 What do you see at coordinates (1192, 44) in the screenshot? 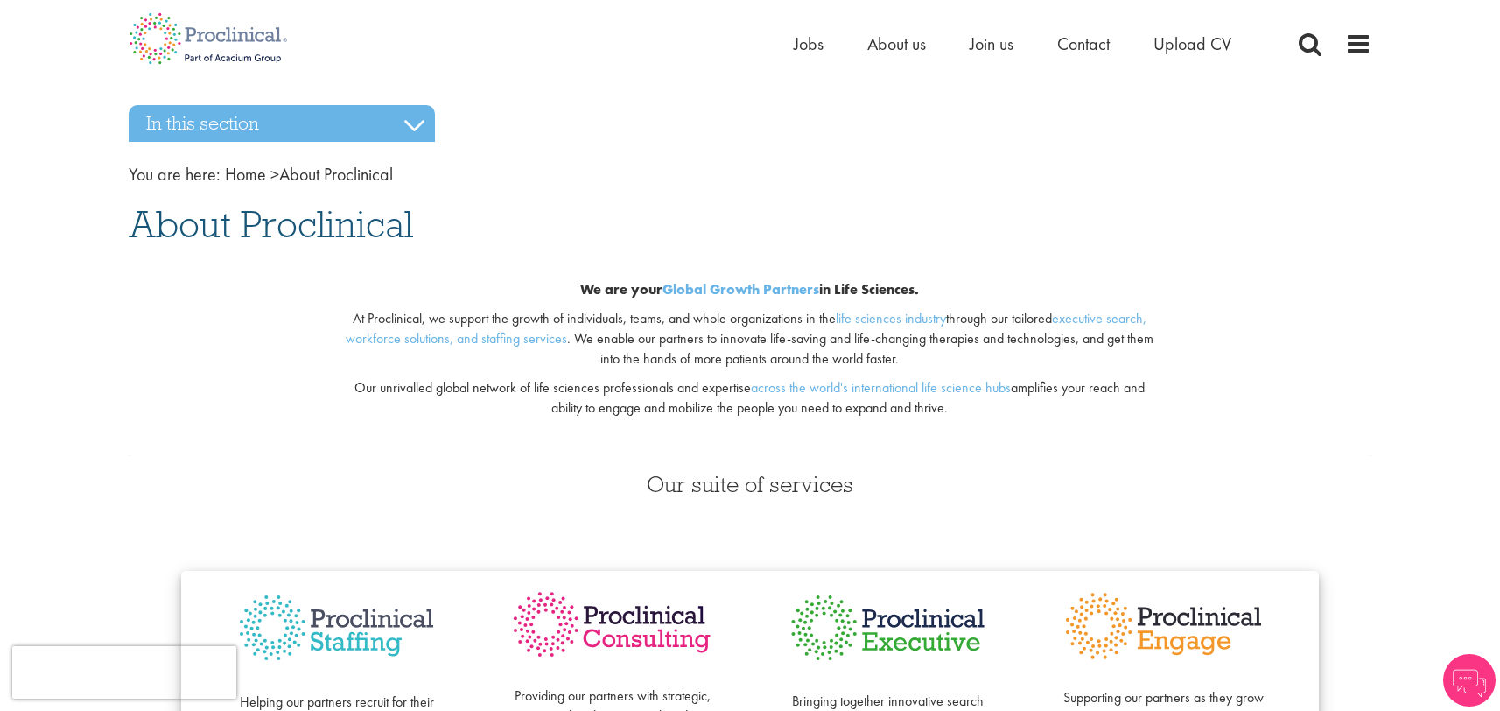
I see `span: Upload CV` at bounding box center [1192, 44].